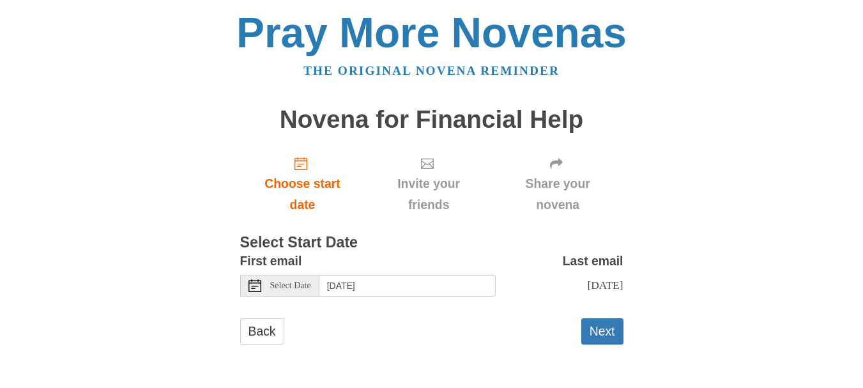  Describe the element at coordinates (431, 33) in the screenshot. I see `a: Pray More Novenas` at that location.